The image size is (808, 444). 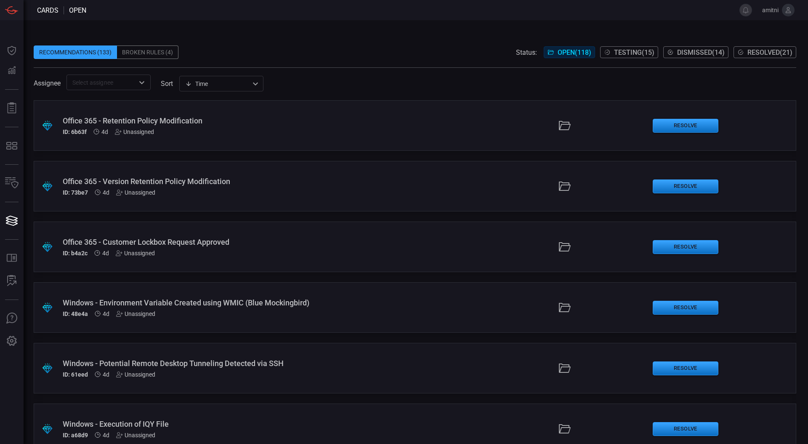 What do you see at coordinates (12, 258) in the screenshot?
I see `button: Rule Catalog` at bounding box center [12, 258].